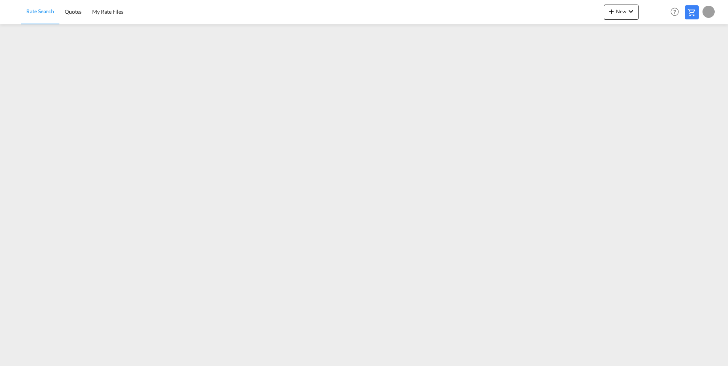  Describe the element at coordinates (621, 12) in the screenshot. I see `button: icon-plus 400-fgNewicon-chevron-down` at that location.